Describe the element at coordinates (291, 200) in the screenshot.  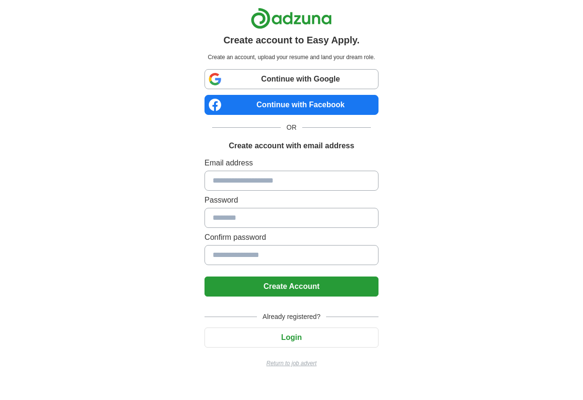
I see `label: Password` at that location.